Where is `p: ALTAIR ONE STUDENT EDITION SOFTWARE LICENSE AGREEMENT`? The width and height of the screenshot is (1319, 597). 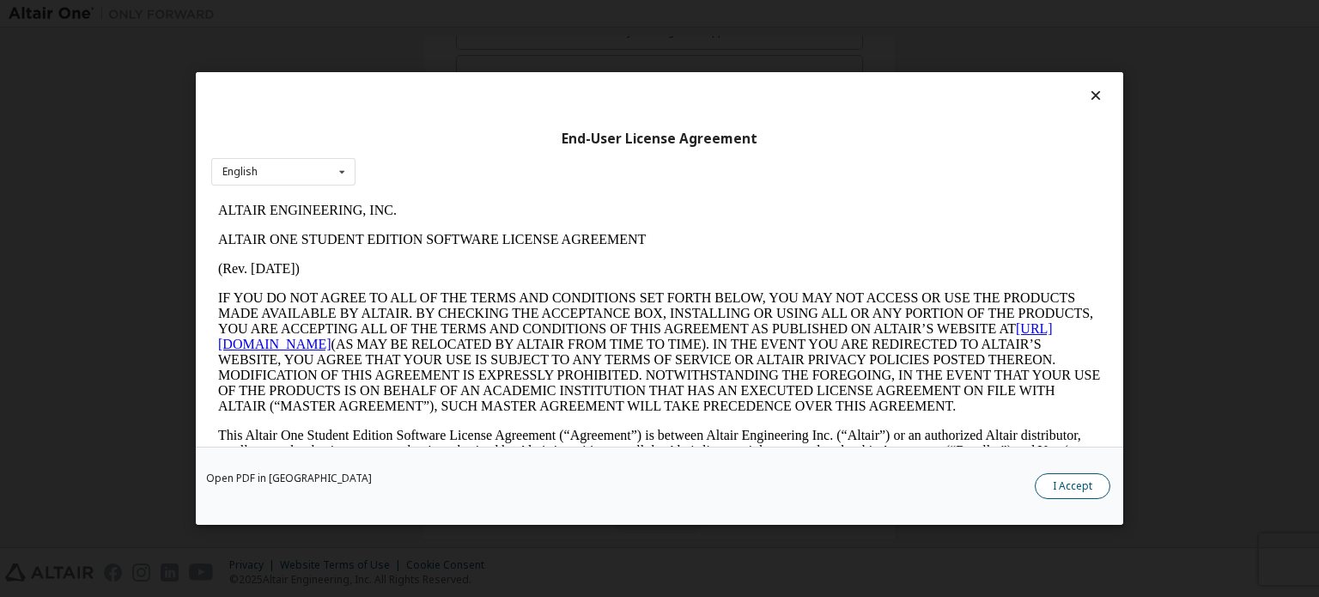 p: ALTAIR ONE STUDENT EDITION SOFTWARE LICENSE AGREEMENT is located at coordinates (448, 44).